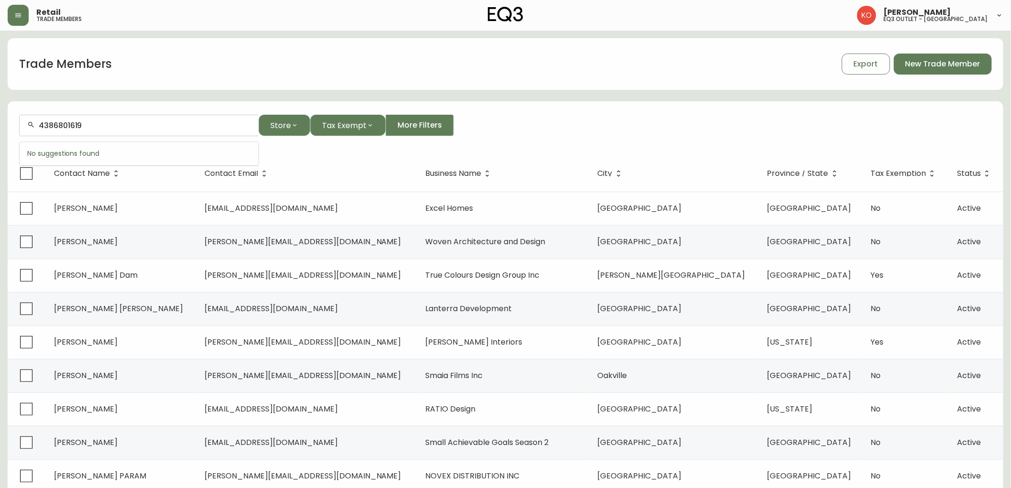 This screenshot has width=1011, height=488. What do you see at coordinates (420, 125) in the screenshot?
I see `button: More Filters` at bounding box center [420, 125].